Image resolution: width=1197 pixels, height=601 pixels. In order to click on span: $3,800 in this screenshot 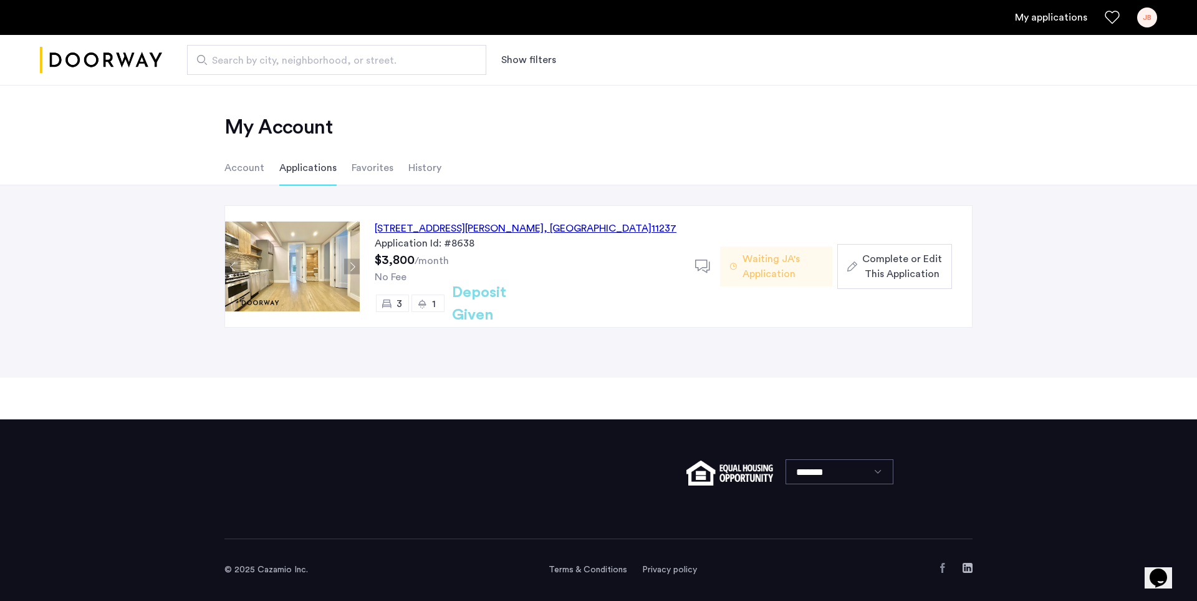, I will do `click(395, 260)`.